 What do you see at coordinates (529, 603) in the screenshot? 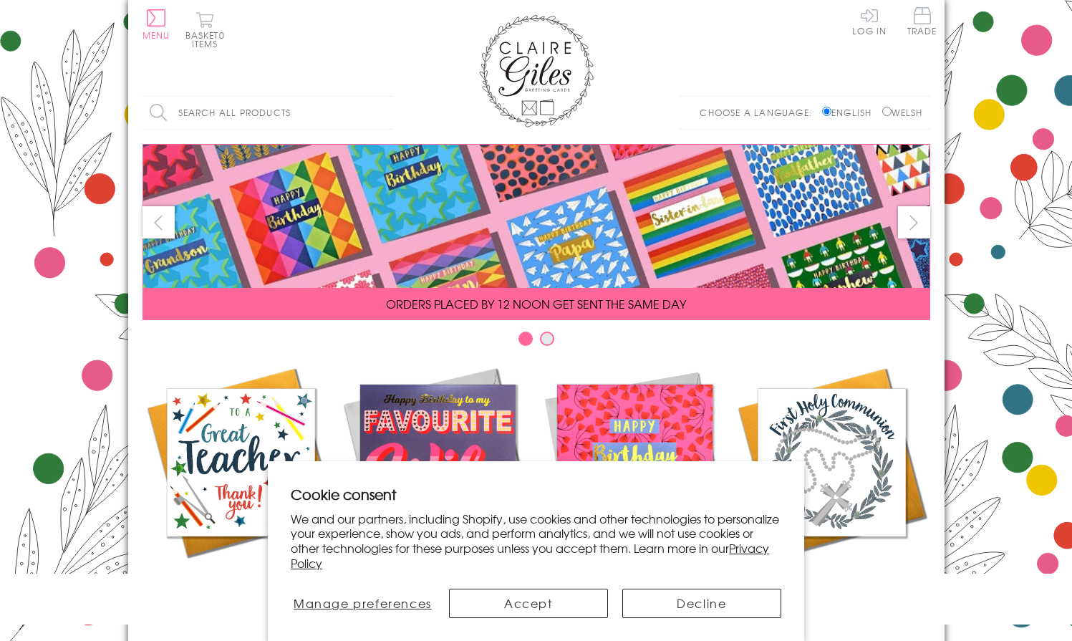
I see `button: Accept` at bounding box center [529, 603].